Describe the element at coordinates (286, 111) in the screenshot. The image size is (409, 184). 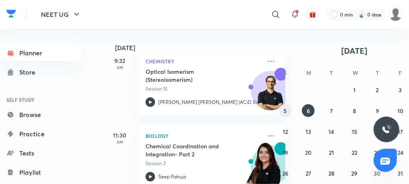
I see `button: October 5, 2025` at that location.